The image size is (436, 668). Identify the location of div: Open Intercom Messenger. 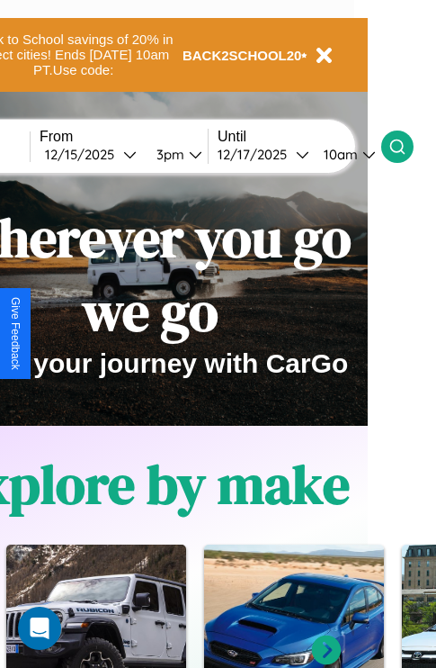
(40, 628).